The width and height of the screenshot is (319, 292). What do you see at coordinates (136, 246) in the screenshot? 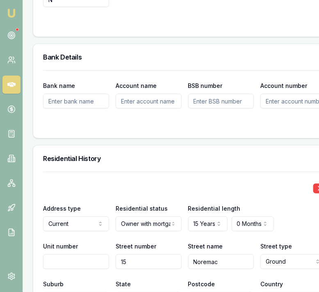
I see `label: Street number` at bounding box center [136, 246].